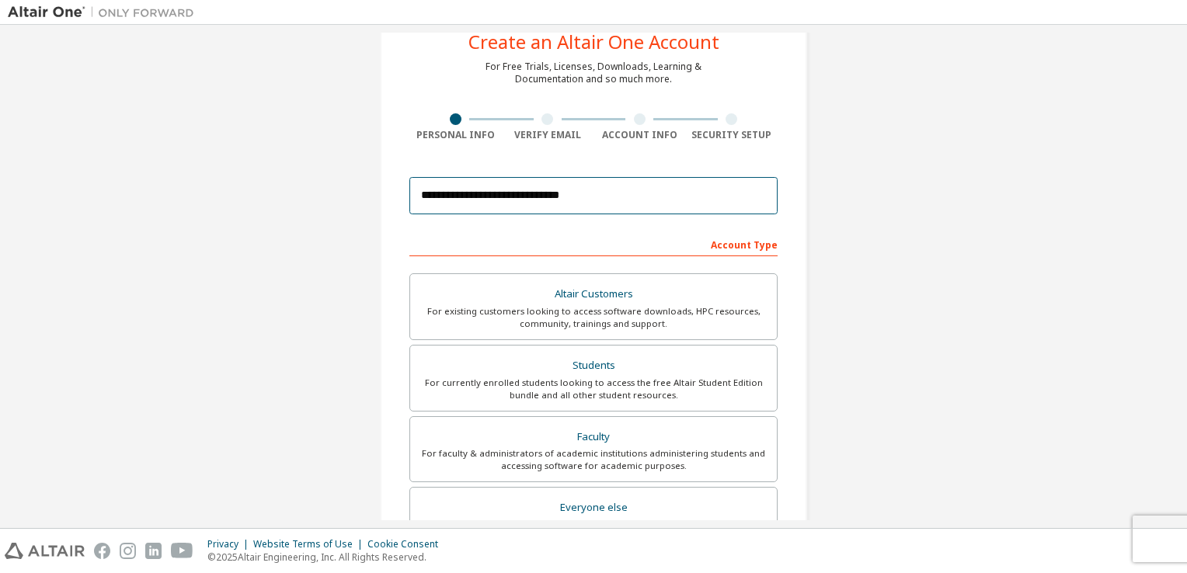 The height and width of the screenshot is (573, 1187). What do you see at coordinates (127, 551) in the screenshot?
I see `img: instagram.svg` at bounding box center [127, 551].